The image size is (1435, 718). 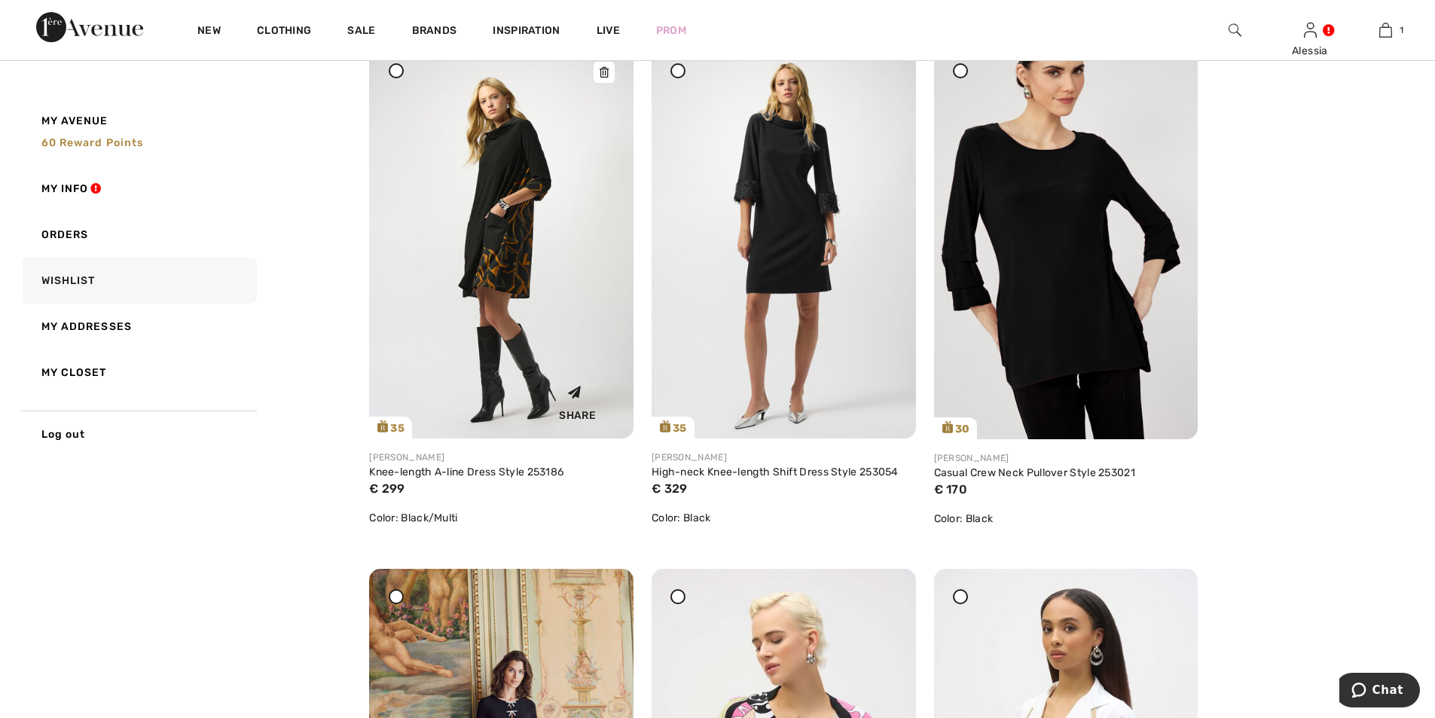 I want to click on a: Wishlist, so click(x=138, y=280).